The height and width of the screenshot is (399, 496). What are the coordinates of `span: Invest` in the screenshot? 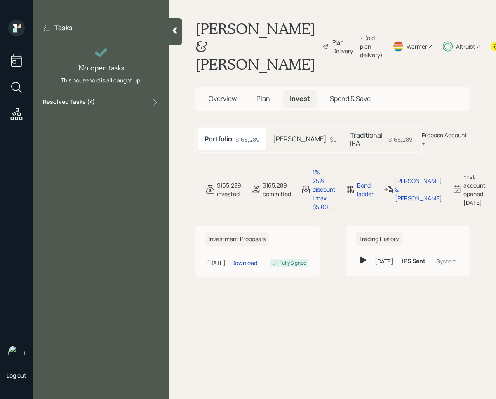 It's located at (300, 98).